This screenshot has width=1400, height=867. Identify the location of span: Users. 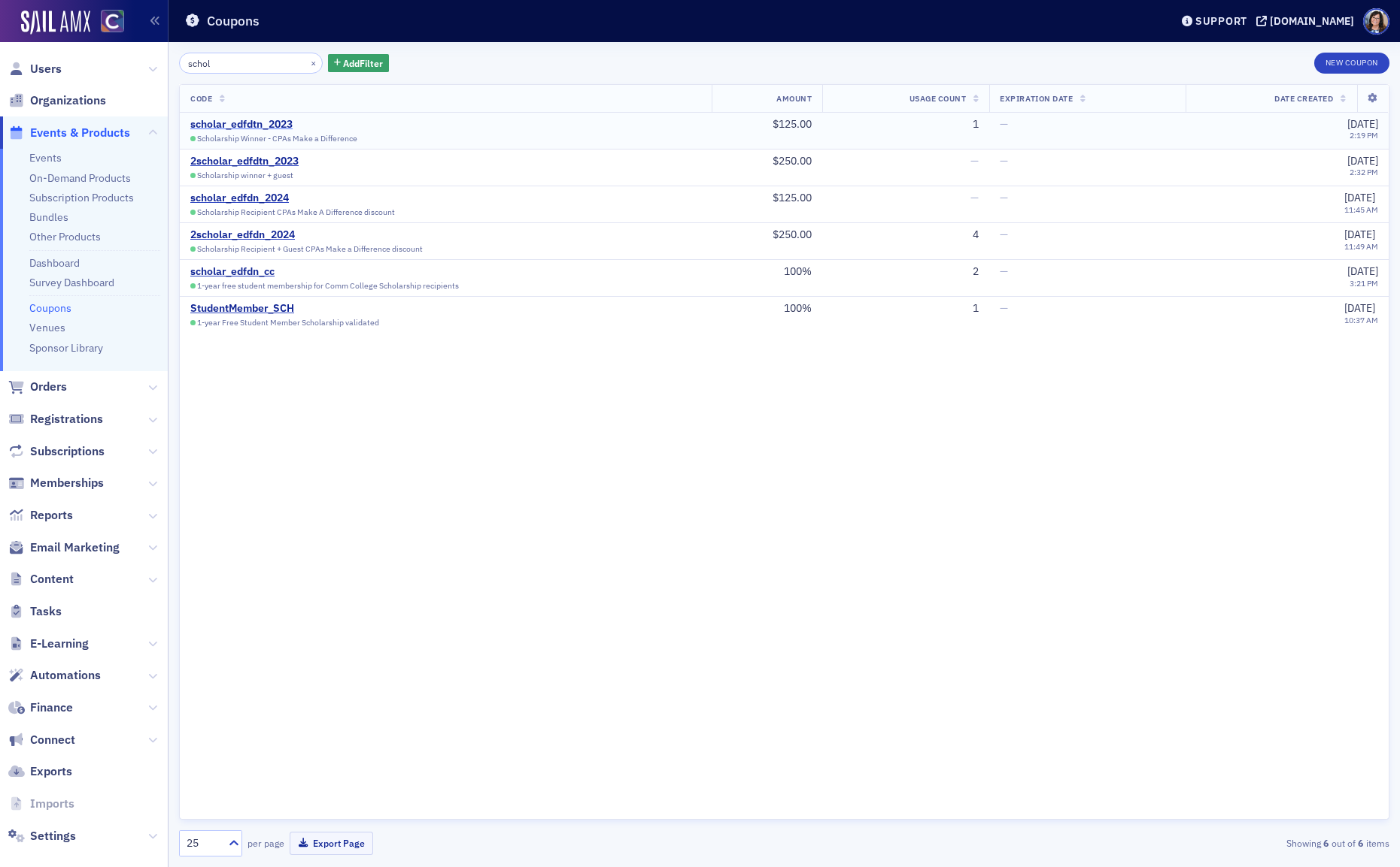
(46, 69).